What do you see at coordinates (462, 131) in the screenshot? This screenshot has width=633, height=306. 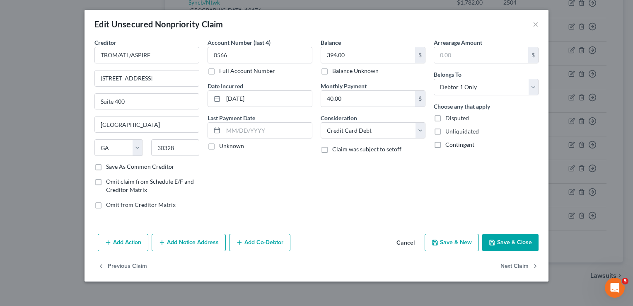 I see `span: Unliquidated` at bounding box center [462, 131].